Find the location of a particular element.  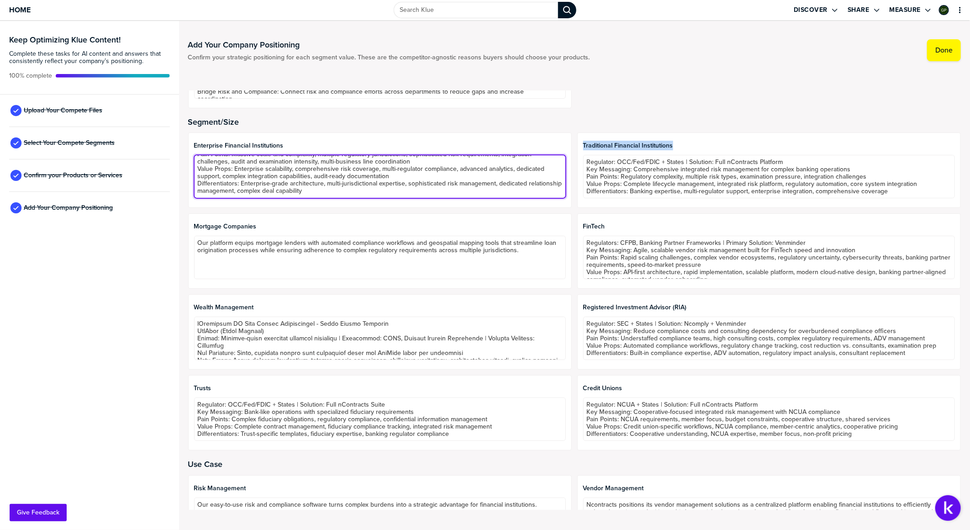

textarea: Our platform equips mortgage lenders with automated compliance workflows and geospatial mapping t... is located at coordinates (380, 257).